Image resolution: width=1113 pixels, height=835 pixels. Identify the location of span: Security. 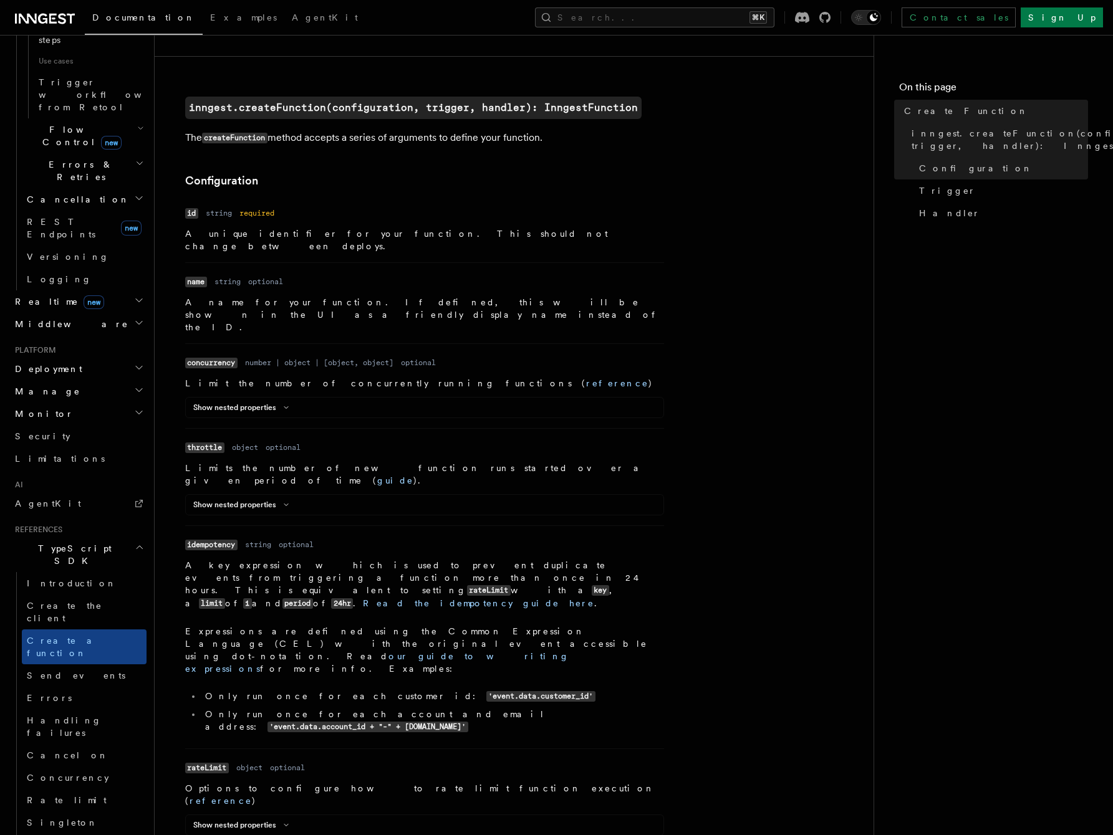
(42, 436).